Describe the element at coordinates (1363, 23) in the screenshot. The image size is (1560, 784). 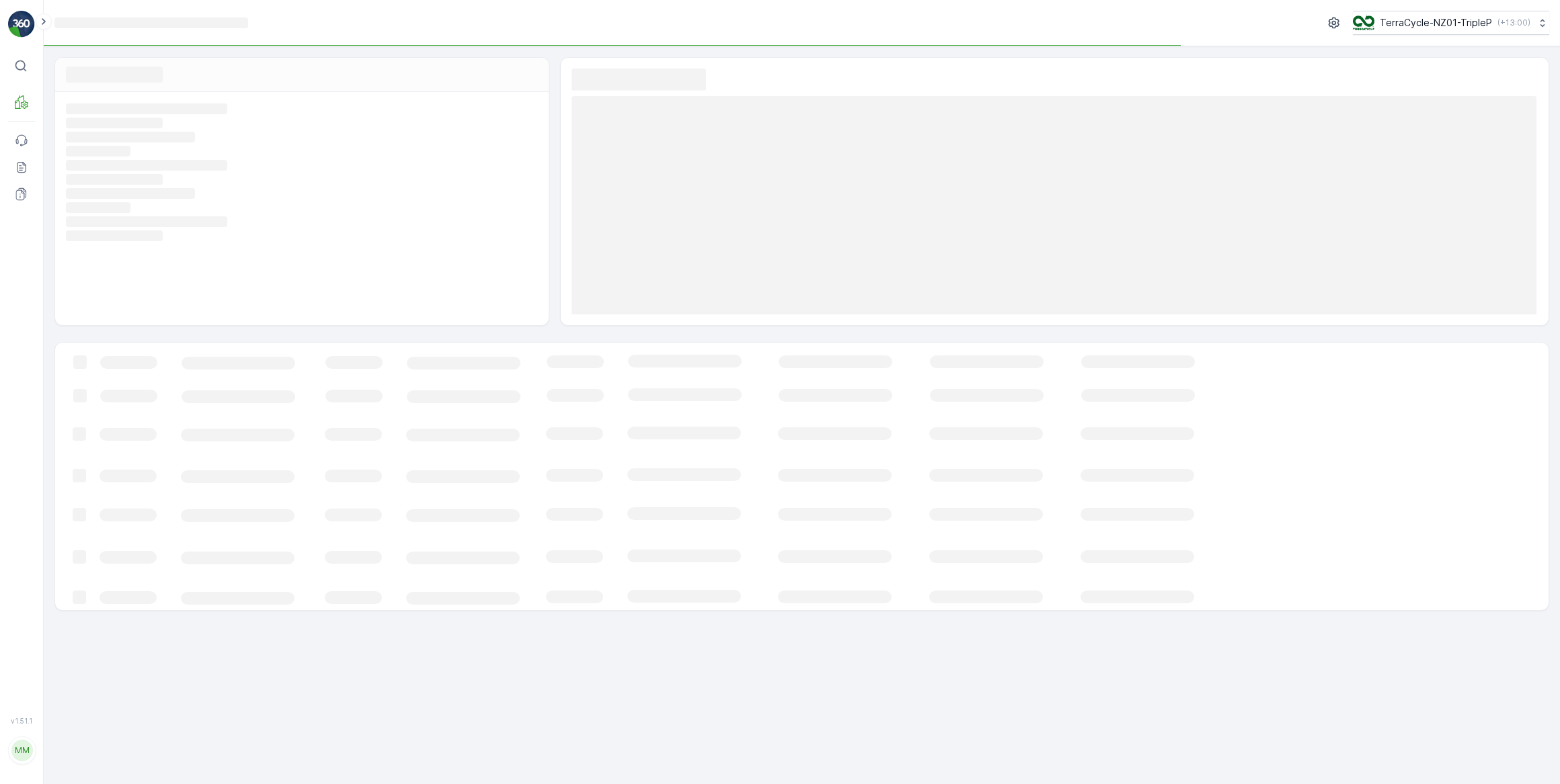
I see `img: TC_7kpGtVS.png` at that location.